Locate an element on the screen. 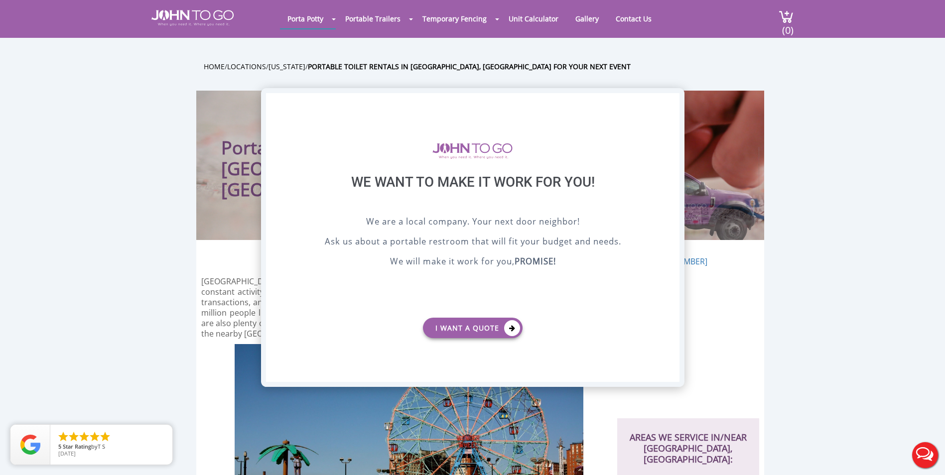 Image resolution: width=945 pixels, height=475 pixels. b: PROMISE! is located at coordinates (534, 261).